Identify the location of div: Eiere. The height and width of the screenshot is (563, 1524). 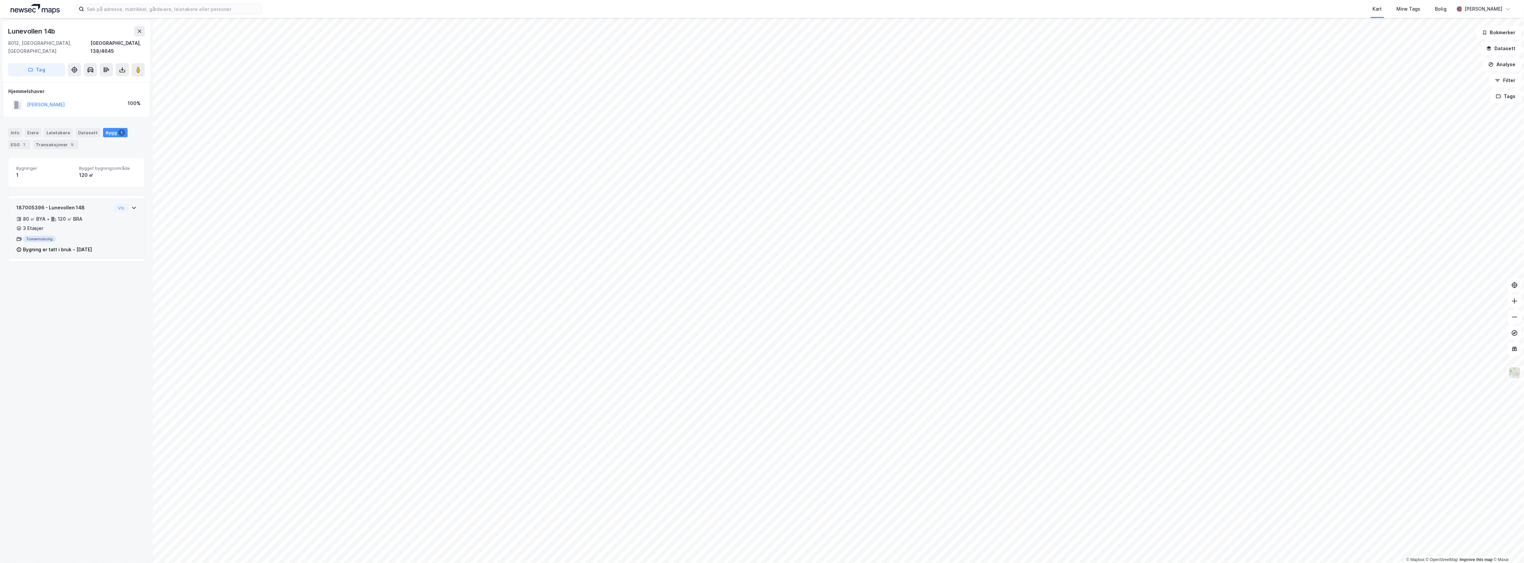
(33, 133).